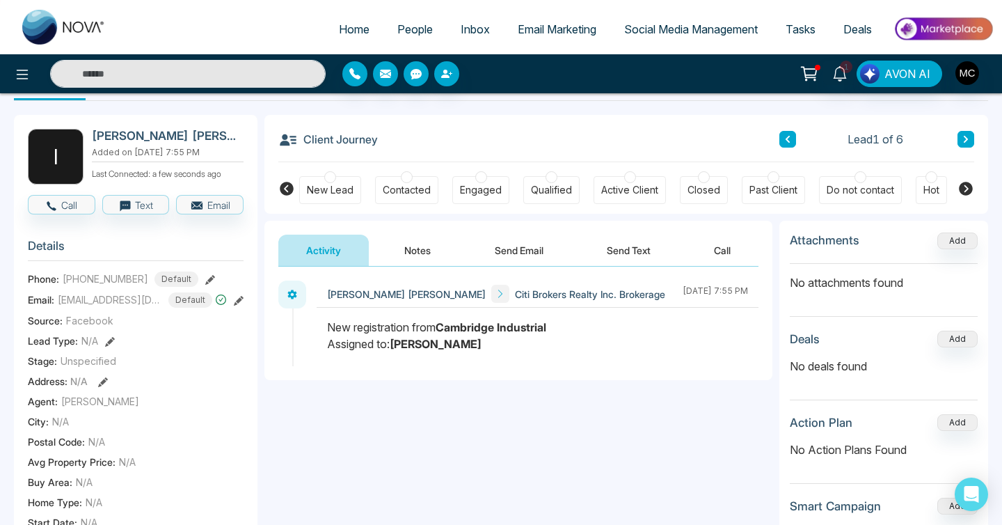 This screenshot has width=1002, height=525. I want to click on h3: Client Journey, so click(328, 139).